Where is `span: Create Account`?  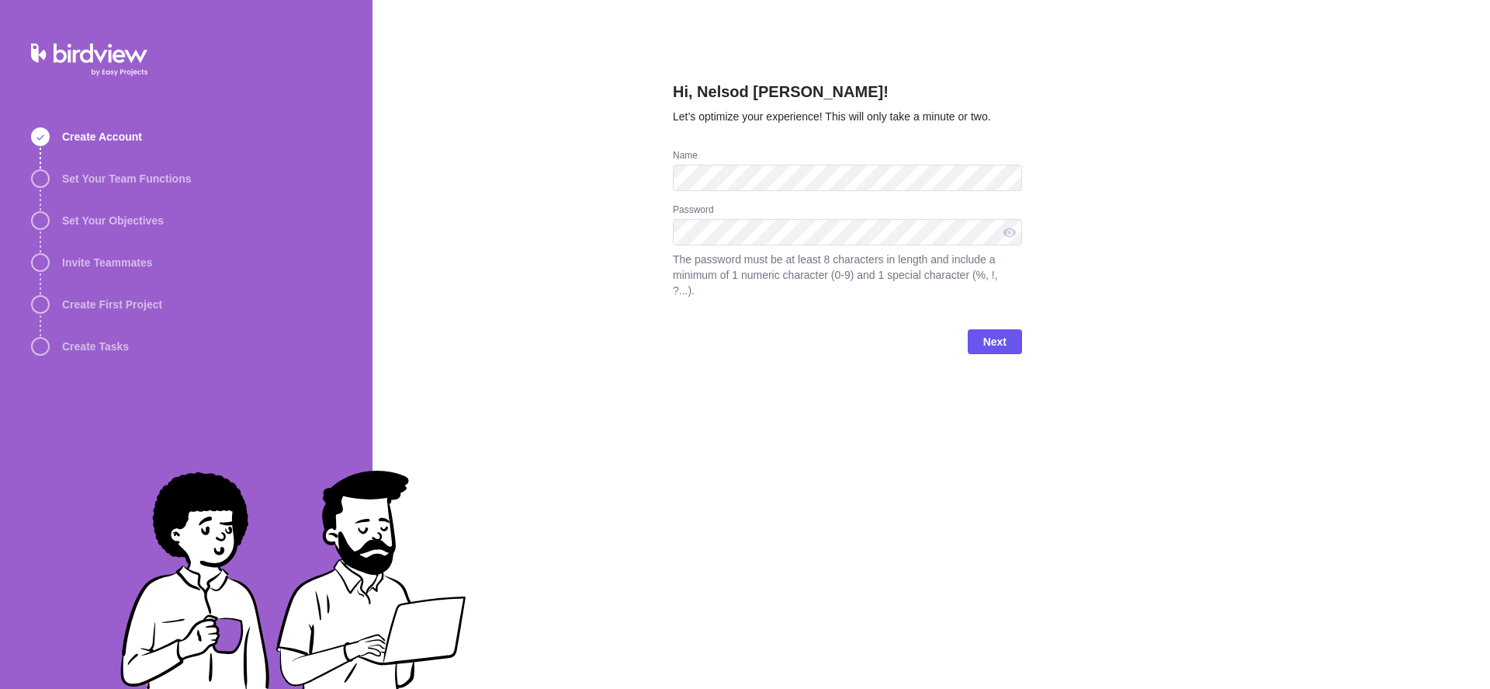 span: Create Account is located at coordinates (102, 137).